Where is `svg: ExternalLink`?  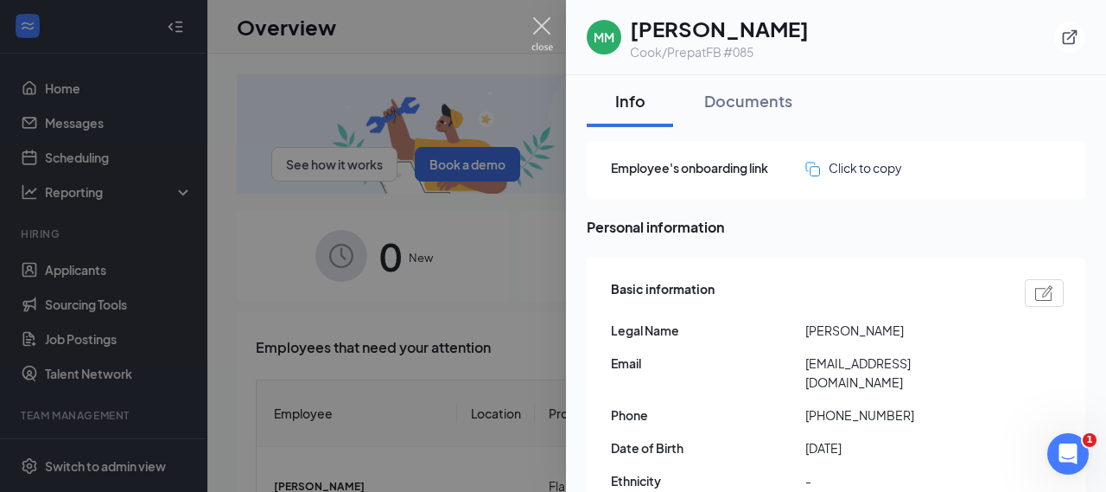 svg: ExternalLink is located at coordinates (1070, 37).